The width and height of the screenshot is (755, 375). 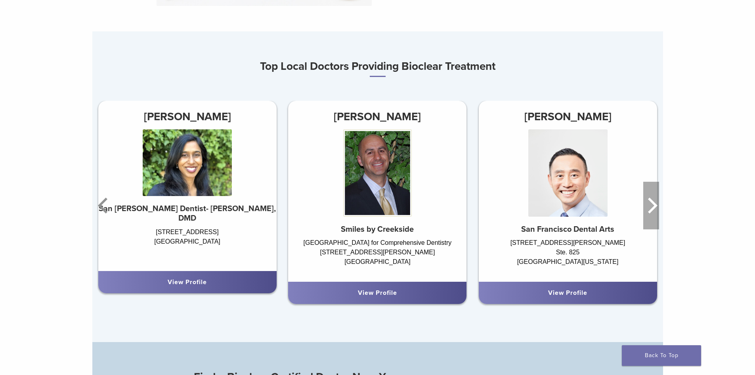 I want to click on strong: Smiles by Creekside, so click(x=377, y=229).